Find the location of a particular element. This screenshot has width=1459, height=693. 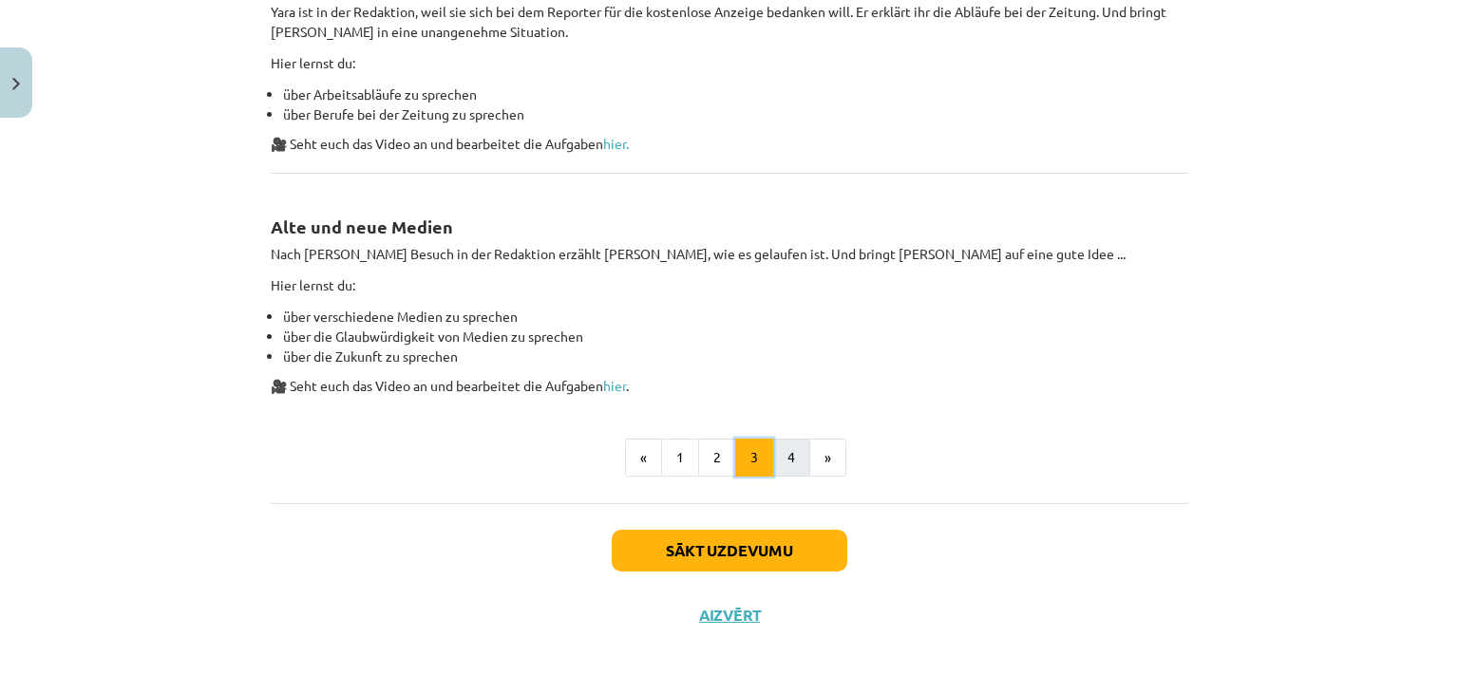

li: über verschiedene Medien zu sprechen is located at coordinates (735, 316).